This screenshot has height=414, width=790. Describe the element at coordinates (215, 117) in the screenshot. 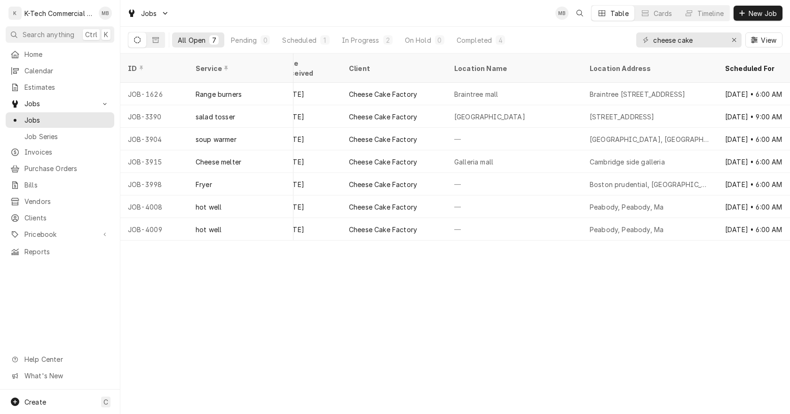

I see `div: salad tosser` at that location.